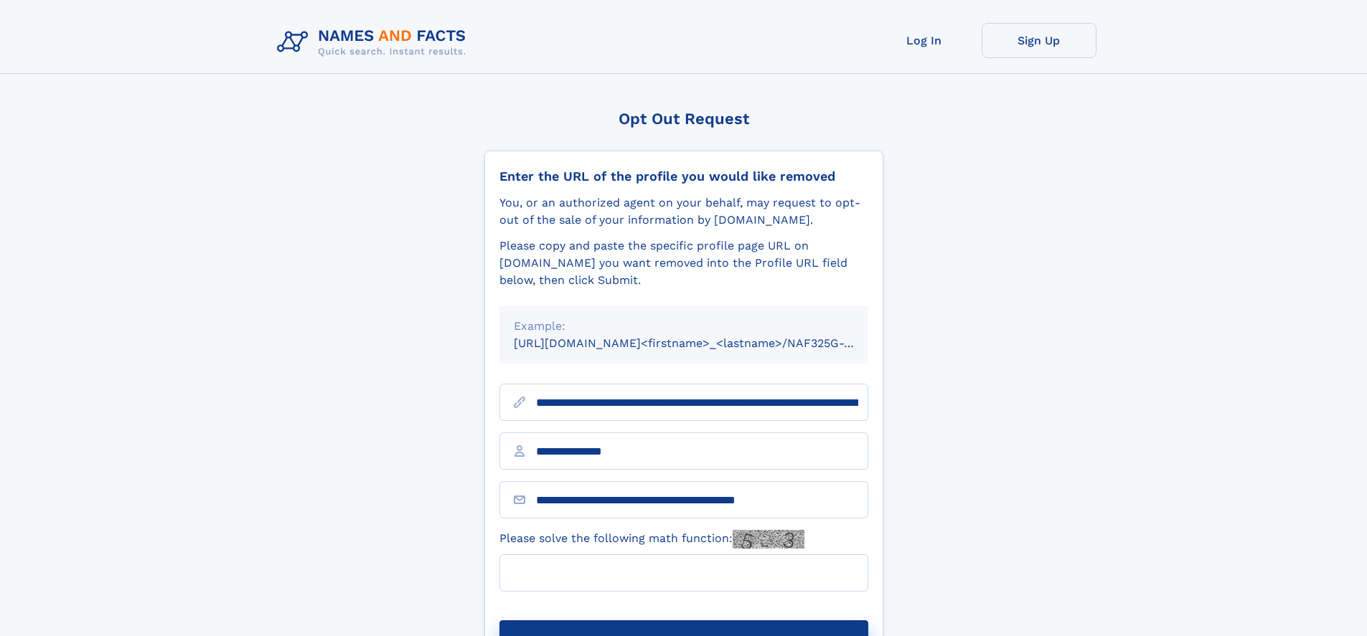 The width and height of the screenshot is (1367, 636). I want to click on div: You, or an authorized agent on your behalf, may request to opt-out of the sale of your informatio..., so click(684, 212).